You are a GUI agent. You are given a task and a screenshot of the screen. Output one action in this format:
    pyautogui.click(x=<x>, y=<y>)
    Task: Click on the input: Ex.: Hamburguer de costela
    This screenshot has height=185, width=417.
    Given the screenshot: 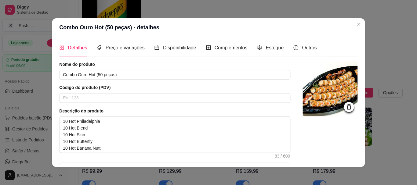 What is the action you would take?
    pyautogui.click(x=175, y=75)
    